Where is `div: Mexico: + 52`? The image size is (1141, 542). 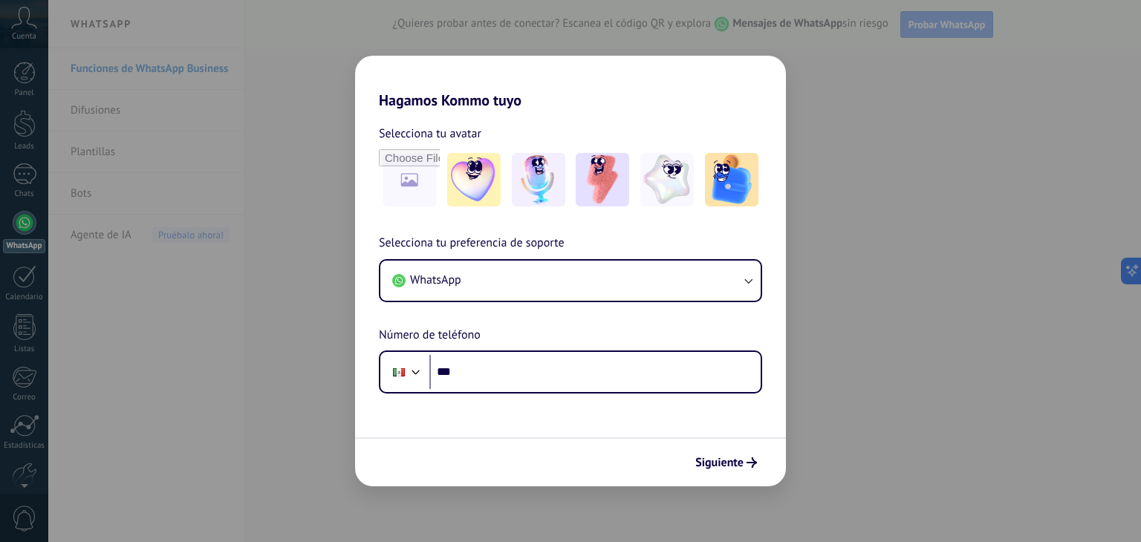
div: Mexico: + 52 is located at coordinates (399, 372).